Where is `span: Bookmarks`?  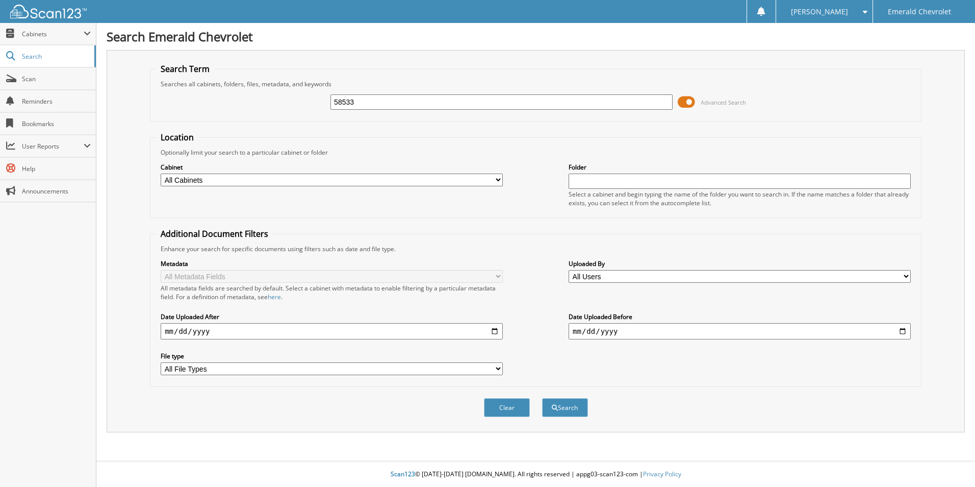
span: Bookmarks is located at coordinates (56, 123).